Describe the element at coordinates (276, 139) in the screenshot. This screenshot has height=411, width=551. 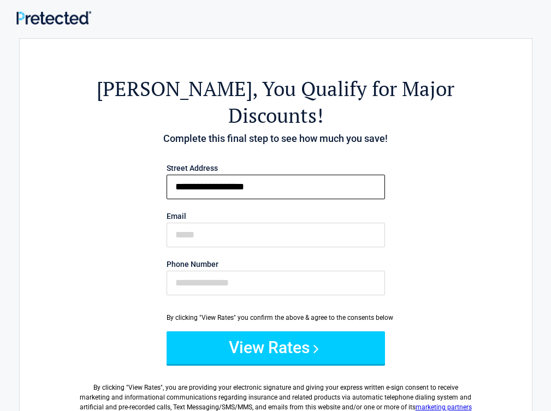
I see `h4: Complete this final step to see how much you save!` at that location.